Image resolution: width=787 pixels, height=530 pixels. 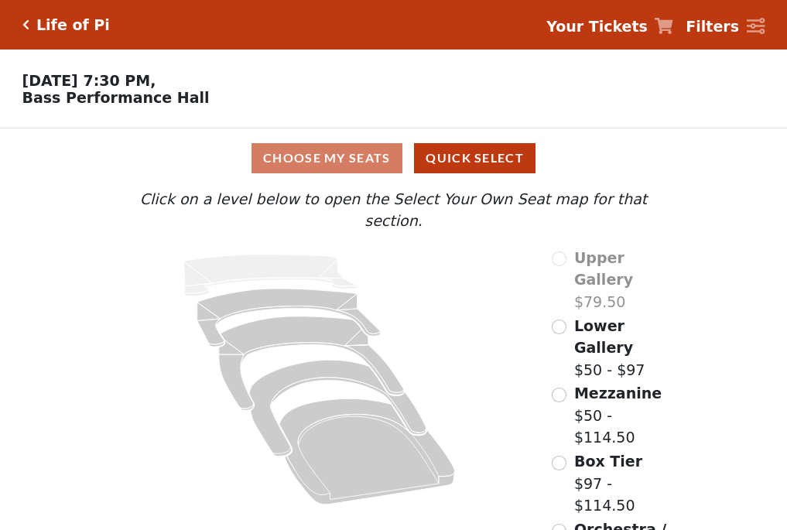 What do you see at coordinates (725, 26) in the screenshot?
I see `a: Filters` at bounding box center [725, 26].